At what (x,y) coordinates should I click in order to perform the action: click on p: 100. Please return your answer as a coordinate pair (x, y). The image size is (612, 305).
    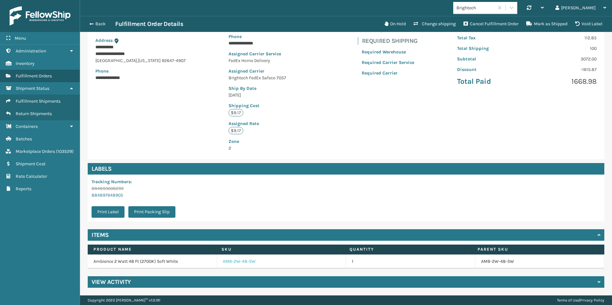
    Looking at the image, I should click on (564, 48).